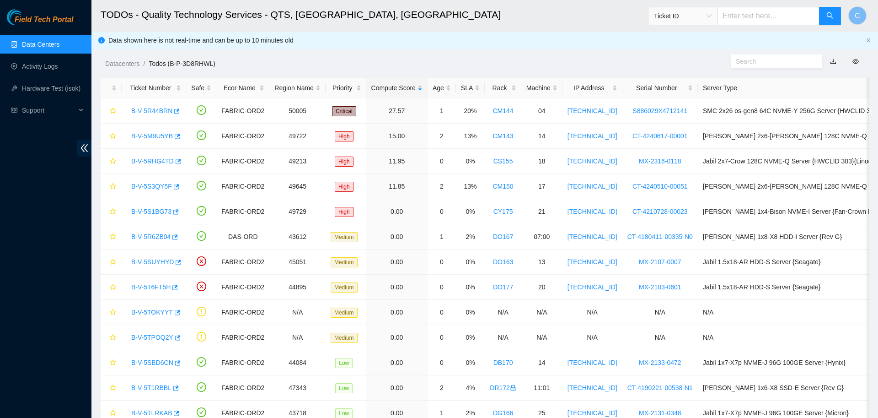  What do you see at coordinates (660, 388) in the screenshot?
I see `a: CT-4190221-00538-N1` at bounding box center [660, 388].